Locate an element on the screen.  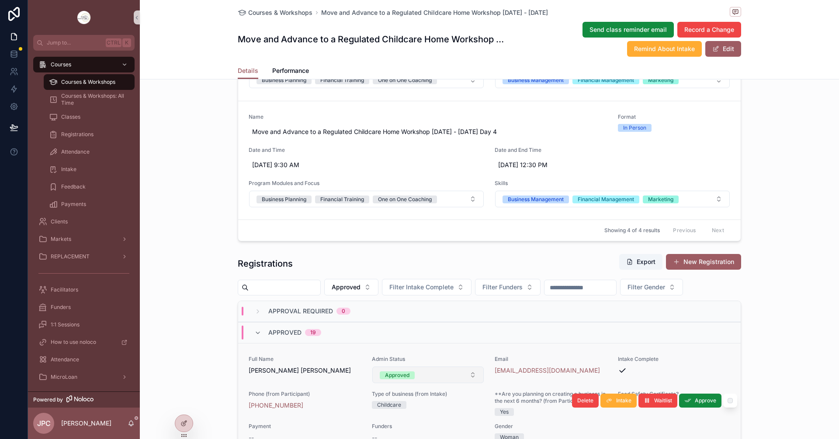
span: Ctrl is located at coordinates (114, 43).